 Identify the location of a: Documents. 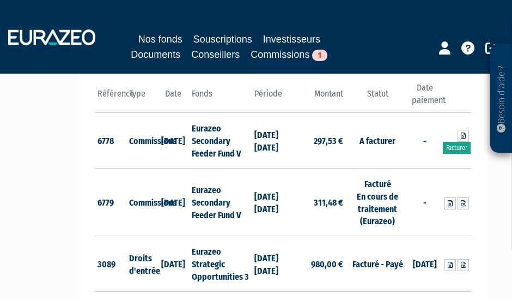
(155, 54).